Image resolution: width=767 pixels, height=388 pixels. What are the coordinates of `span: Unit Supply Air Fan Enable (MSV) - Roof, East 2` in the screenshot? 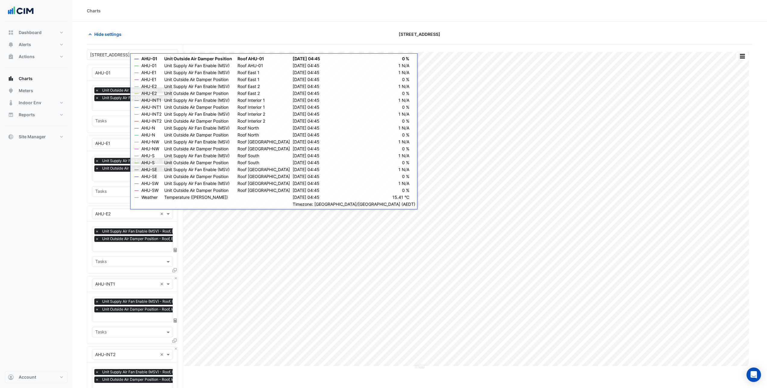 It's located at (155, 231).